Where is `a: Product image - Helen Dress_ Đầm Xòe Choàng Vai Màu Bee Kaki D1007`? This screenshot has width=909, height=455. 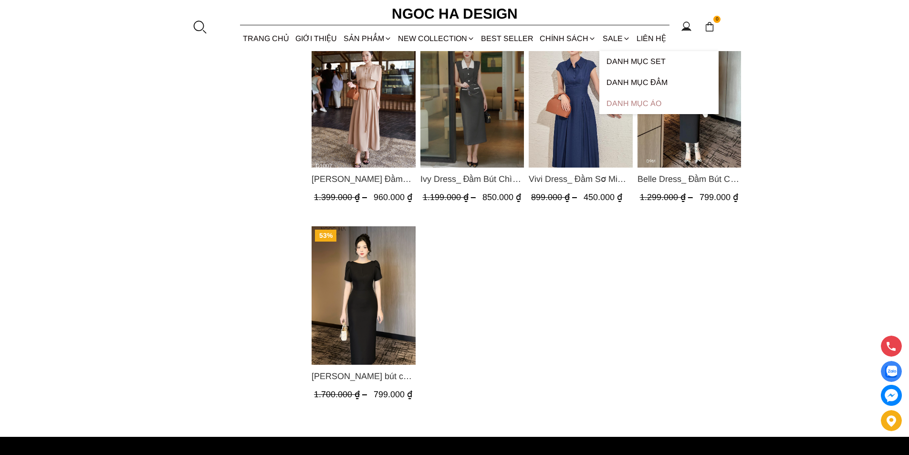
a: Product image - Helen Dress_ Đầm Xòe Choàng Vai Màu Bee Kaki D1007 is located at coordinates (364, 98).